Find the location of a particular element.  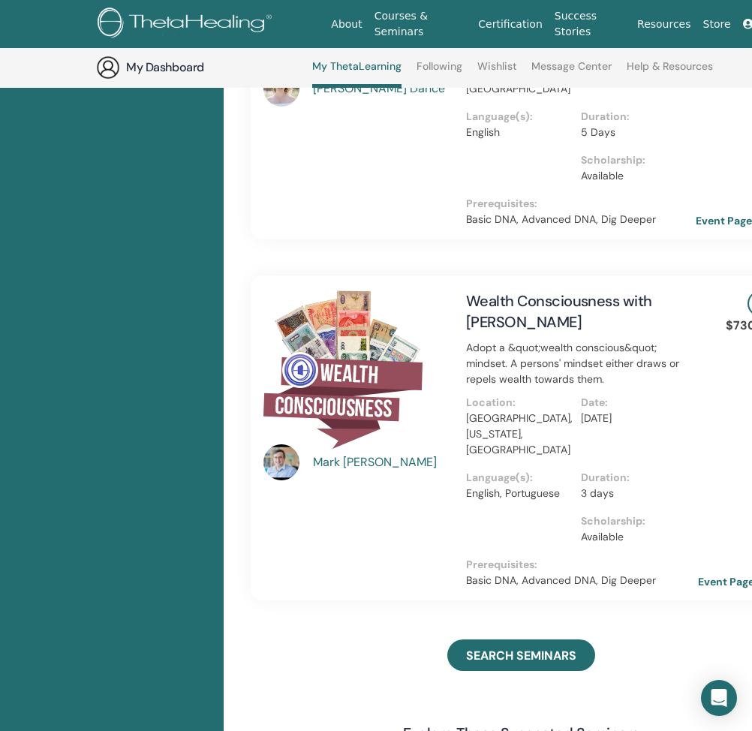

h3: My Dashboard is located at coordinates (201, 68).